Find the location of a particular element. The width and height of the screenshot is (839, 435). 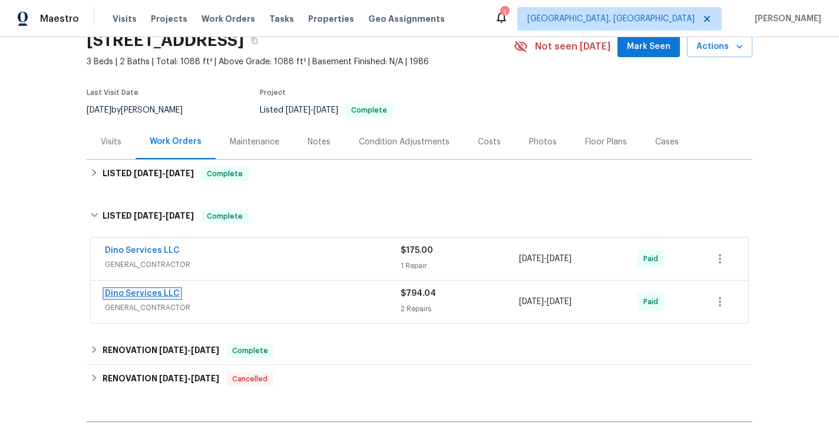

div: 1 is located at coordinates (504, 13).